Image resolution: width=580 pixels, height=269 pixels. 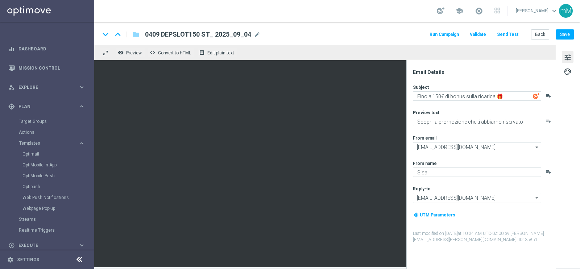 I want to click on span: | ID: 35851, so click(x=527, y=240).